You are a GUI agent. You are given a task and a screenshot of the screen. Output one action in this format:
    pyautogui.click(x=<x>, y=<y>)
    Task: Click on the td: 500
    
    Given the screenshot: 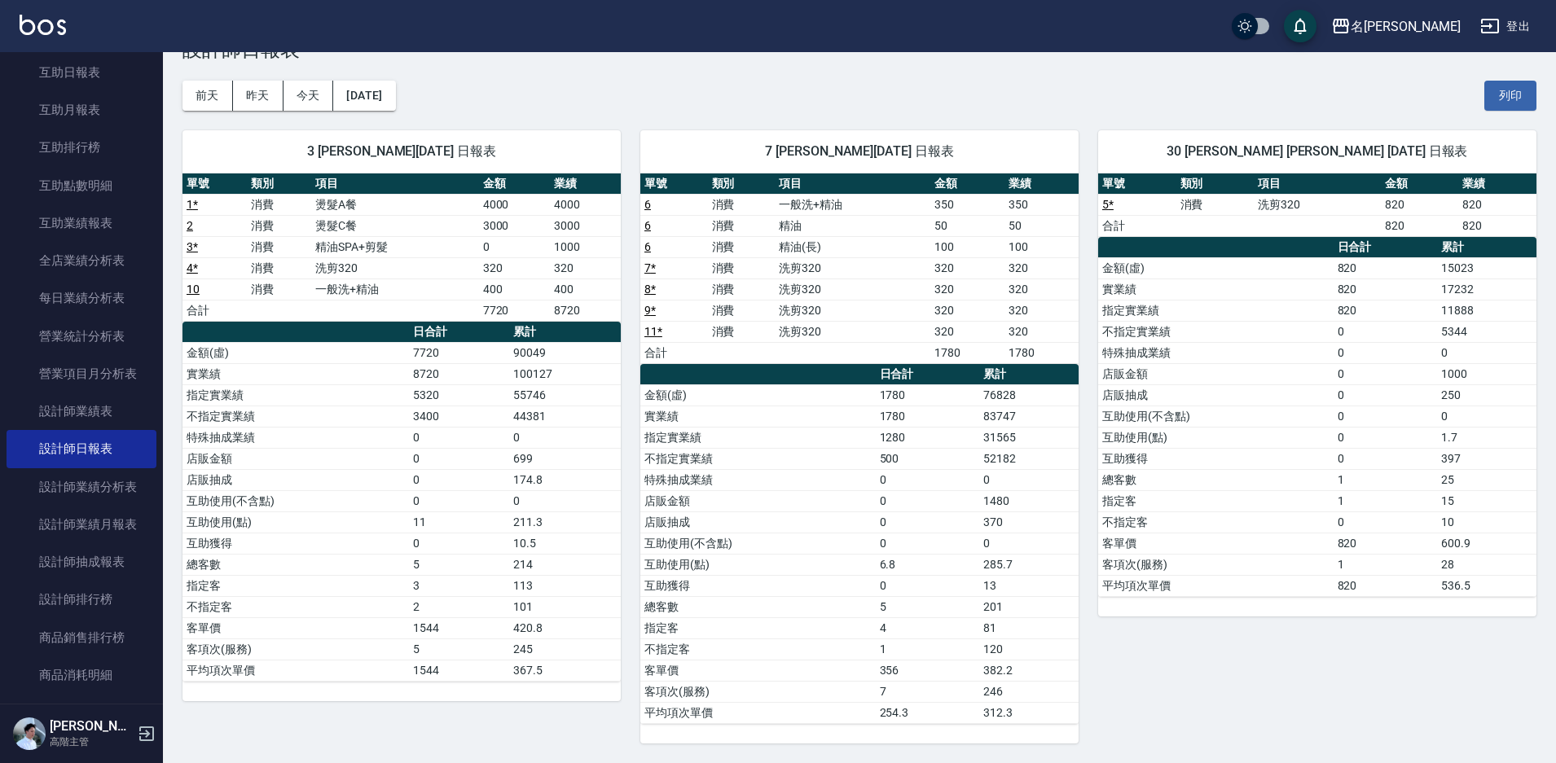 What is the action you would take?
    pyautogui.click(x=927, y=459)
    